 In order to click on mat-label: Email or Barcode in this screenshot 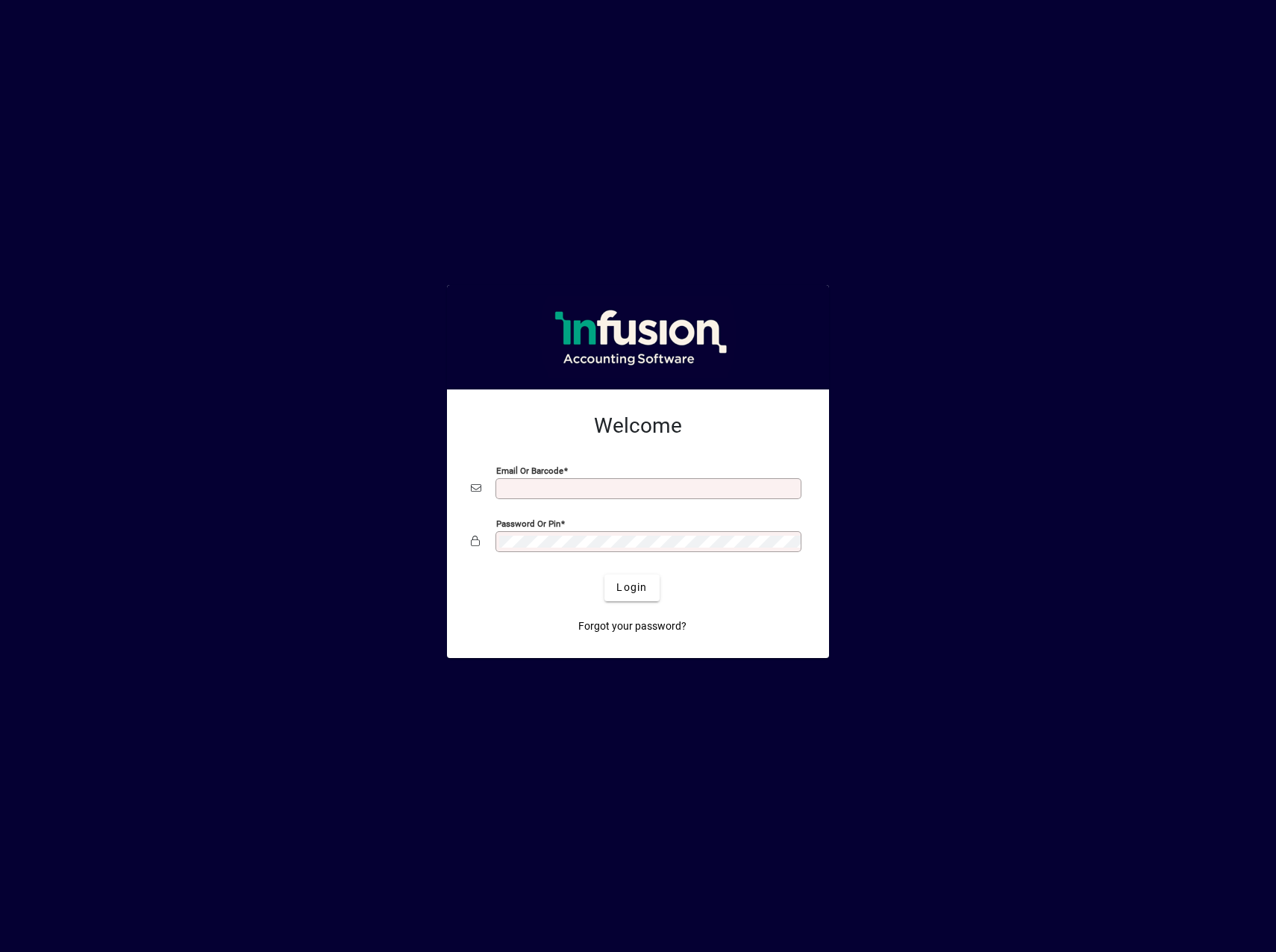, I will do `click(529, 470)`.